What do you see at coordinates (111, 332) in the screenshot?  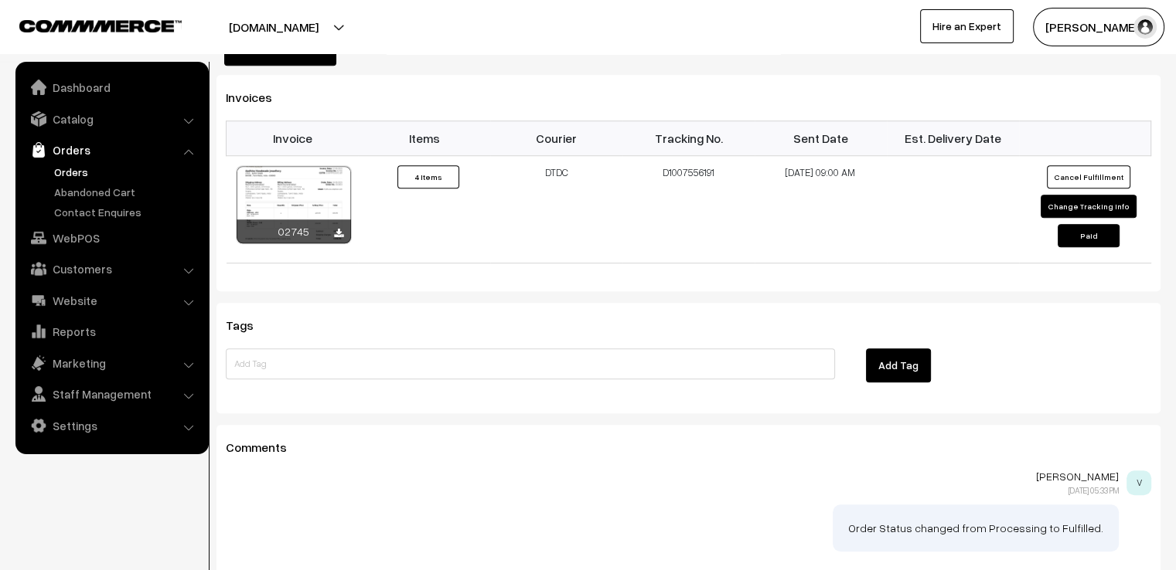 I see `a: Reports` at bounding box center [111, 332].